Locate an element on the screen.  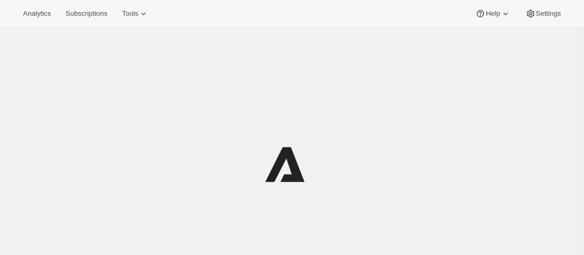
span: Help is located at coordinates (493, 14).